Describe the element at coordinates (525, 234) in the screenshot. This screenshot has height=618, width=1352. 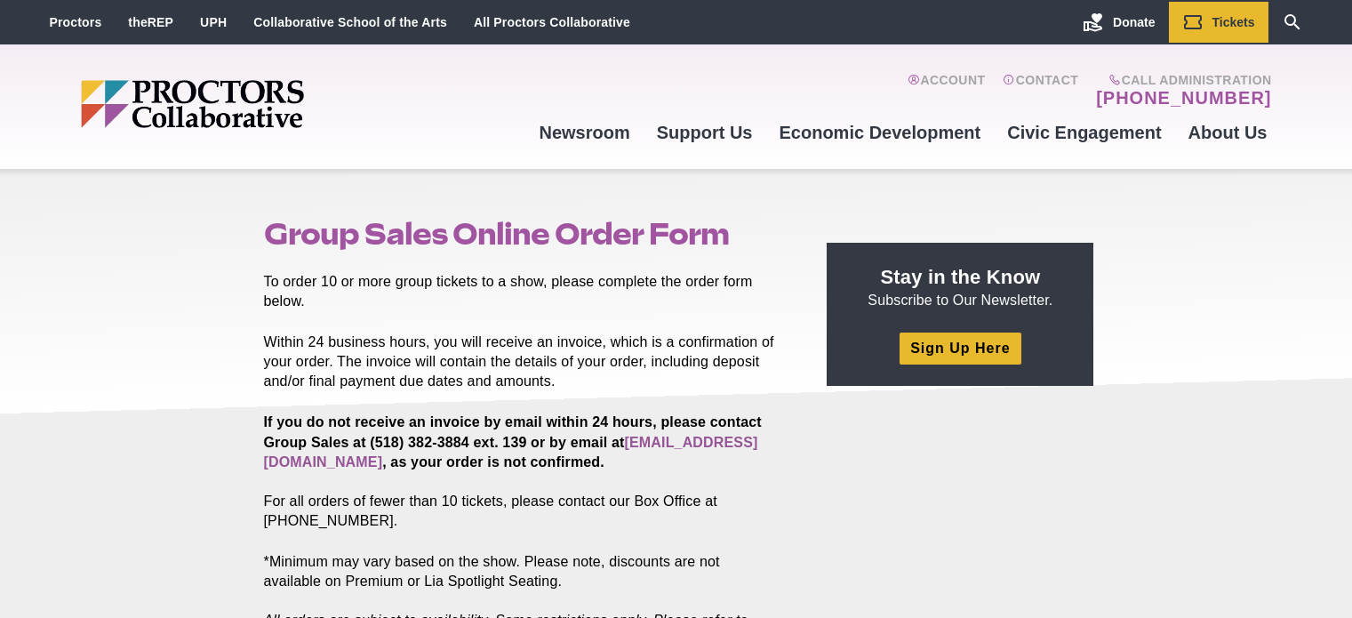
I see `h1: Group Sales Online Order Form` at that location.